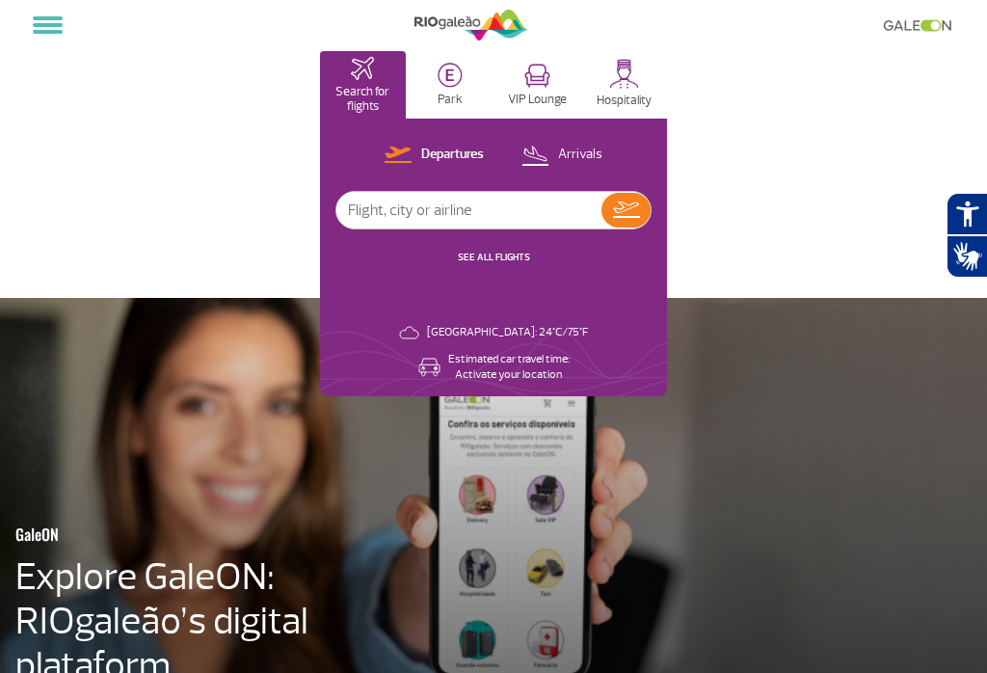 This screenshot has height=673, width=987. Describe the element at coordinates (966, 235) in the screenshot. I see `div: Plugin de acessibilidade da Hand Talk.` at that location.